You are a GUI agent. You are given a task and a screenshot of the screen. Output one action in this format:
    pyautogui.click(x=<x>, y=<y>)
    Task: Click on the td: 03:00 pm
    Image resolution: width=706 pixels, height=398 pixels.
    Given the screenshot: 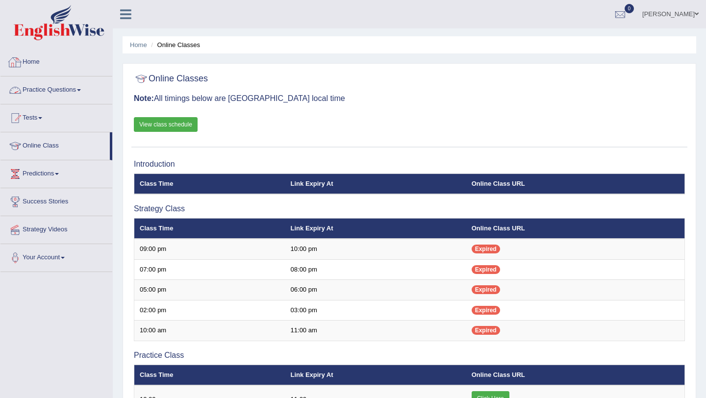 What is the action you would take?
    pyautogui.click(x=376, y=310)
    